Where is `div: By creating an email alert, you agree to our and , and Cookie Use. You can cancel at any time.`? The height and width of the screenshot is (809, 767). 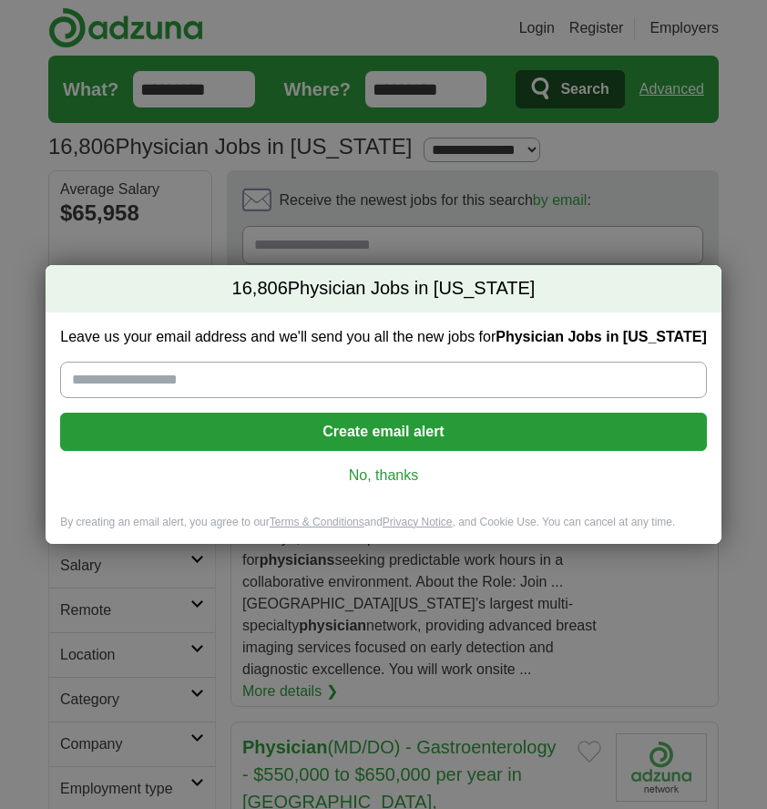 div: By creating an email alert, you agree to our and , and Cookie Use. You can cancel at any time. is located at coordinates (383, 529).